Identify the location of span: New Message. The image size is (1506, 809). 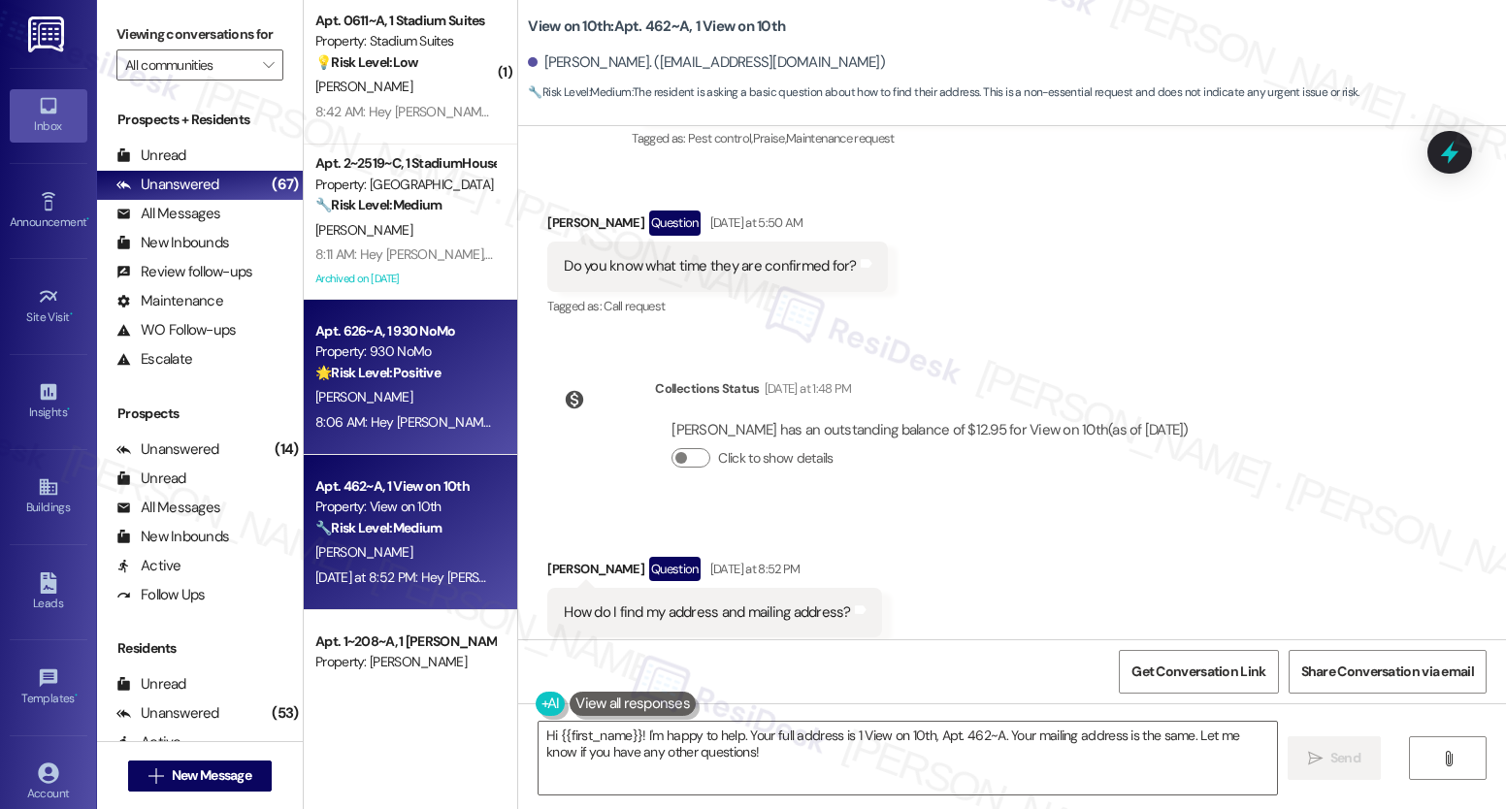
(212, 775).